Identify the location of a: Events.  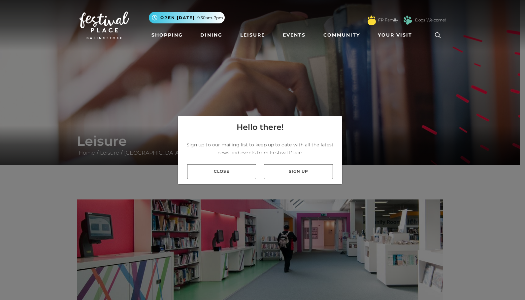
(294, 35).